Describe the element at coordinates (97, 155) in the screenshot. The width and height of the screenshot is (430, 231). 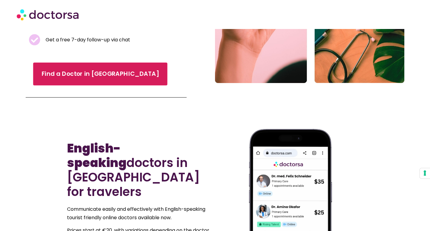
I see `b: English-speaking` at that location.